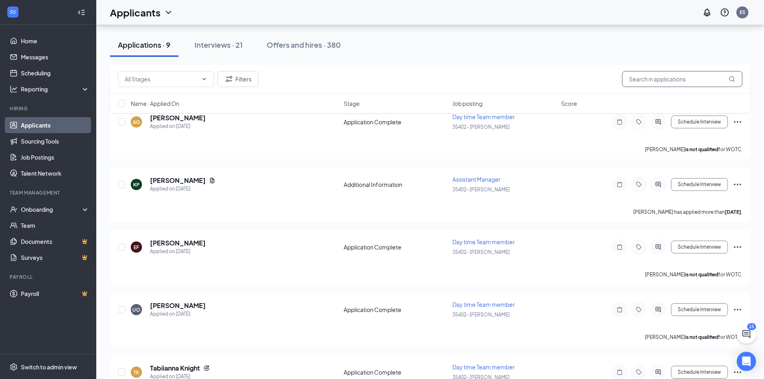 This screenshot has height=379, width=764. I want to click on div: TK, so click(136, 372).